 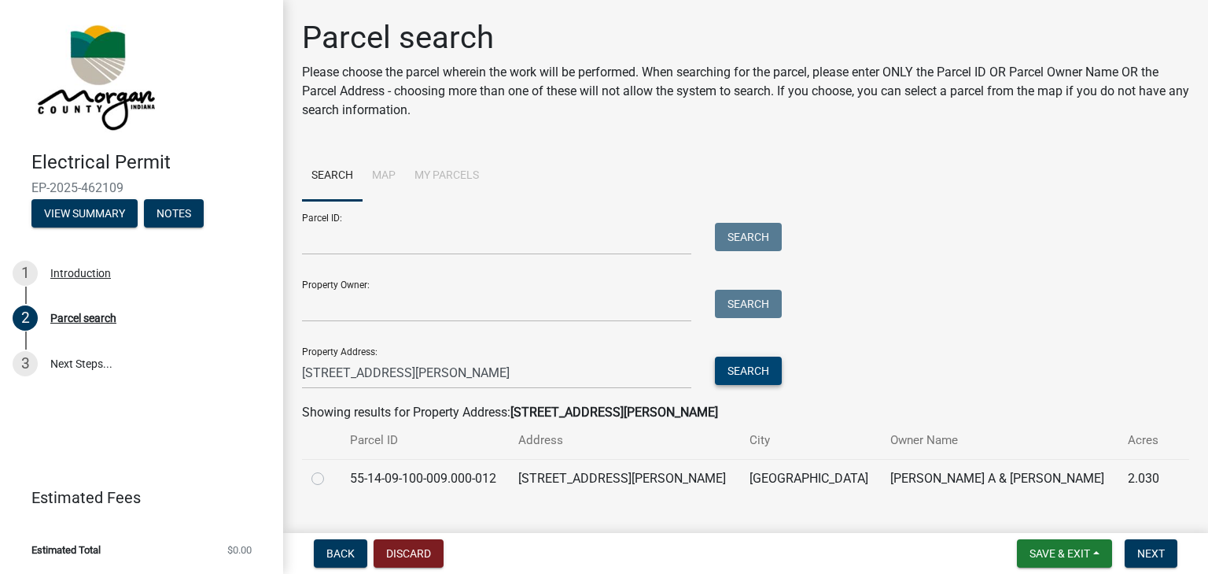 I want to click on div: Showing results for Property Address:, so click(x=746, y=412).